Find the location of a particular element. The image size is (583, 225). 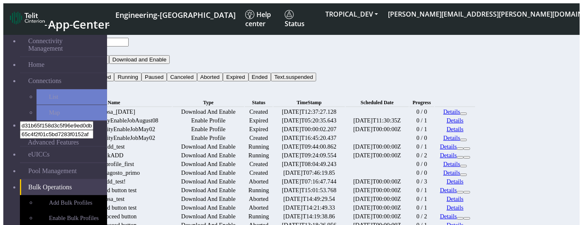

button: Expired is located at coordinates (235, 77).